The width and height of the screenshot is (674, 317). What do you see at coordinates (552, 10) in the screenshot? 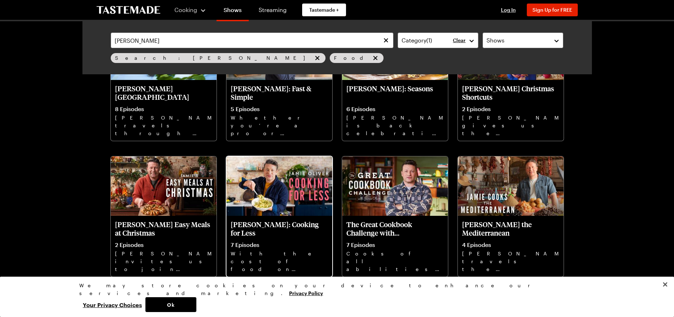
I see `span: Sign Up for FREE` at bounding box center [552, 10].